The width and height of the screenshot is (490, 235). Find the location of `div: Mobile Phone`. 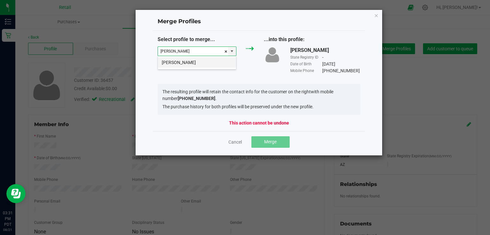

div: Mobile Phone is located at coordinates (306, 71).